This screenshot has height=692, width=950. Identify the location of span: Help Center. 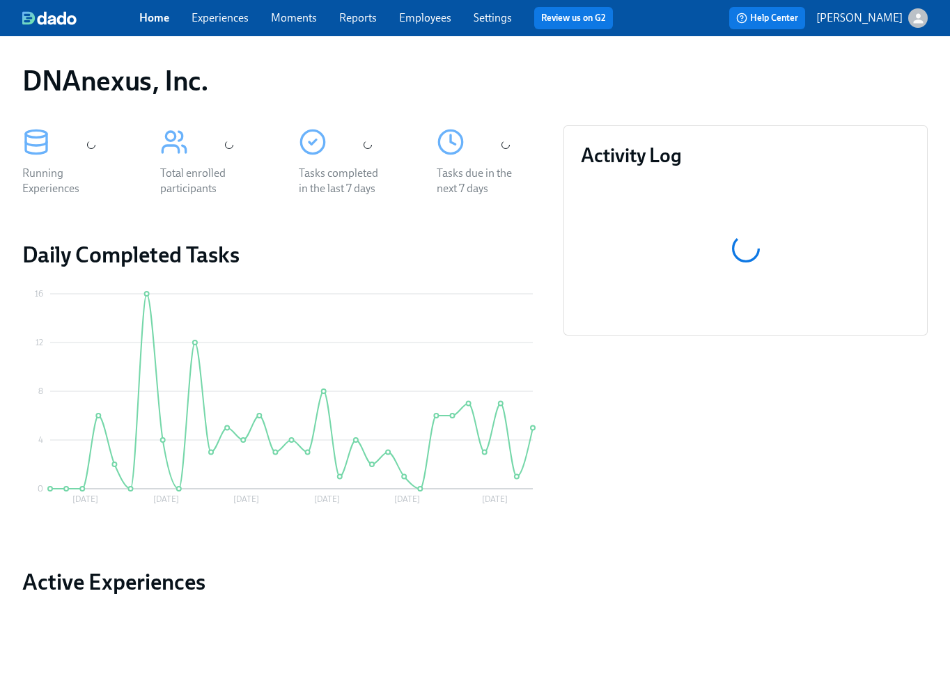
(767, 18).